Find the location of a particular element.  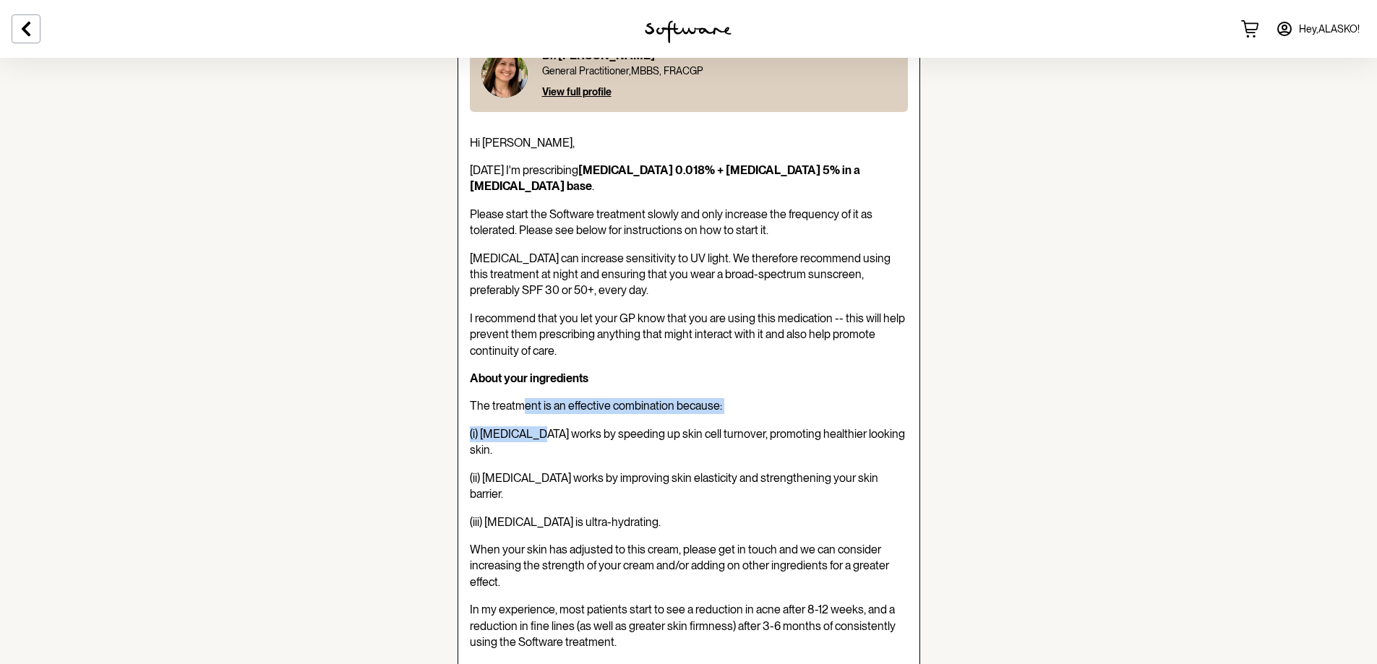

span: In my experience, most patients start to see a reduction in acne after 8-12 weeks, and a reductio... is located at coordinates (682, 626).